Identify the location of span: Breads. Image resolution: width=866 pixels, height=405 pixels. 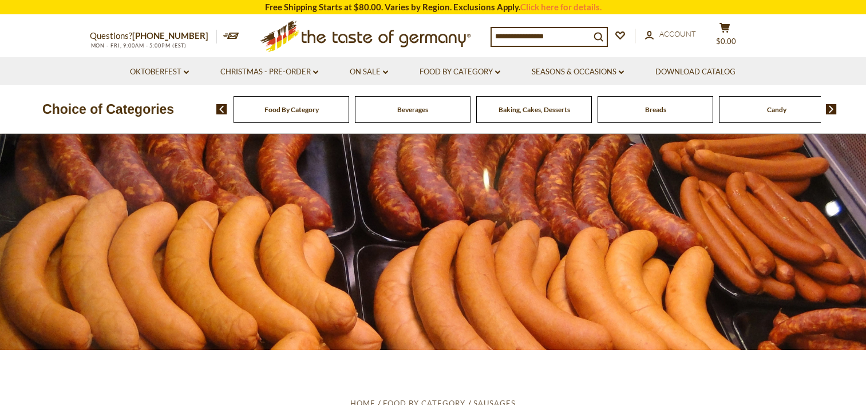
(655, 109).